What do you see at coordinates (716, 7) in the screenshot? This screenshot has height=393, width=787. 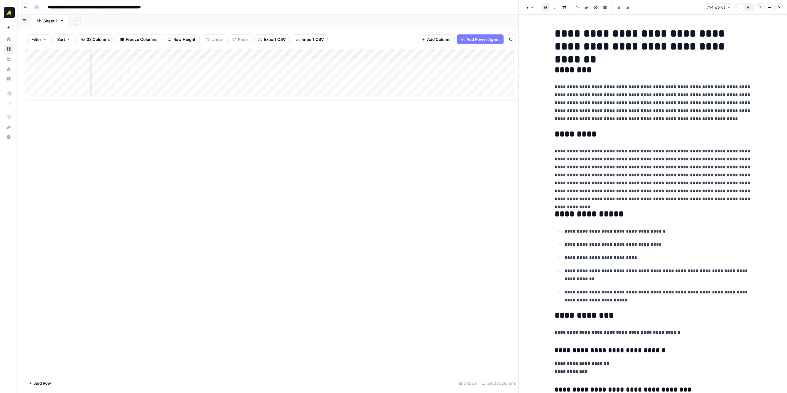 I see `span: 744 words` at bounding box center [716, 7].